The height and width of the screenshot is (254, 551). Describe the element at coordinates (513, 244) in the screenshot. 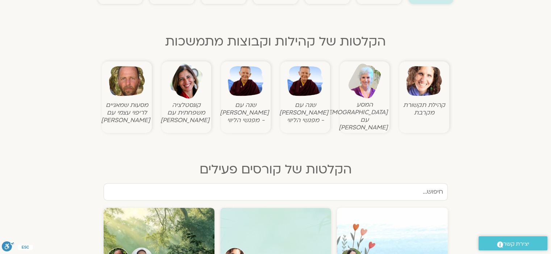

I see `a: יצירת קשר` at that location.